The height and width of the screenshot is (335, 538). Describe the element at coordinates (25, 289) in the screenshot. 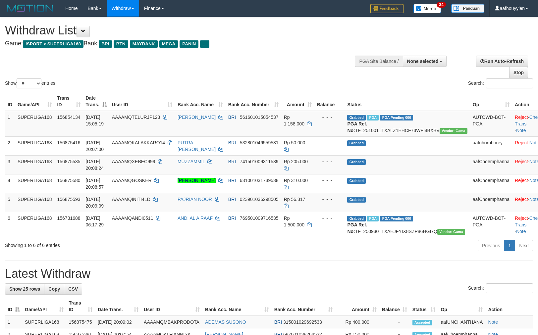

I see `span: Show 25 rows` at that location.